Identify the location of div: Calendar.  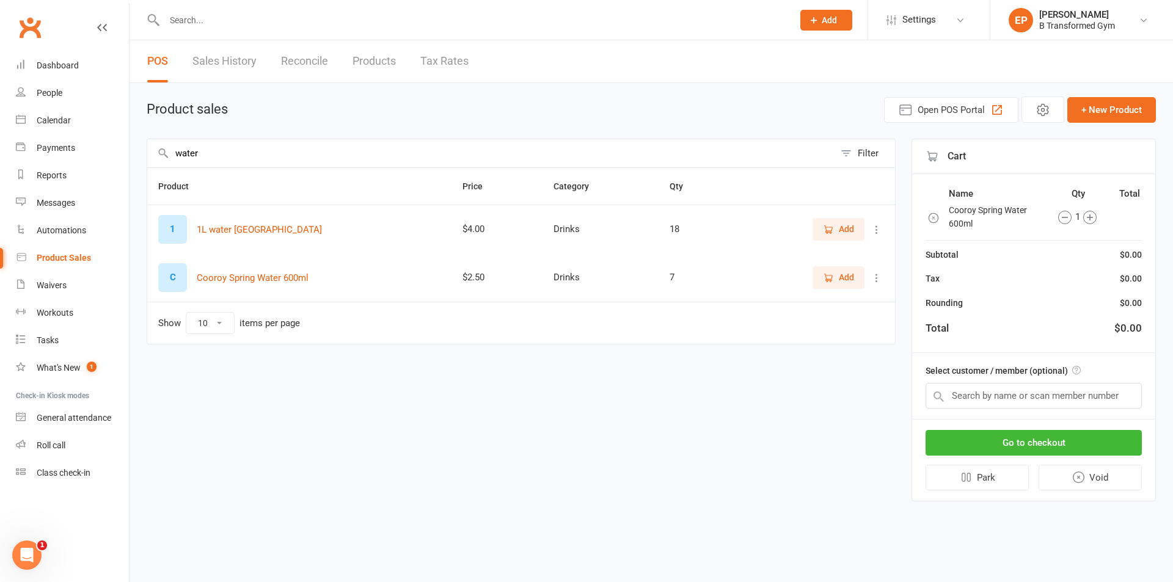
(54, 120).